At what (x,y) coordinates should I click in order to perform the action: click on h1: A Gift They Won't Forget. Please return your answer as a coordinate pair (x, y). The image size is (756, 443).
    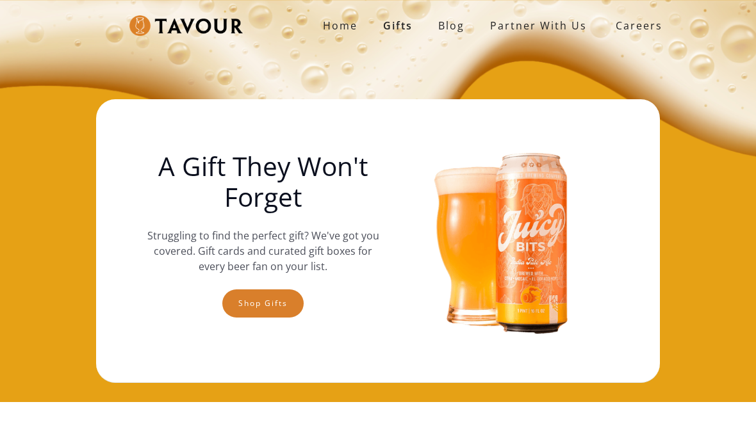
    Looking at the image, I should click on (263, 182).